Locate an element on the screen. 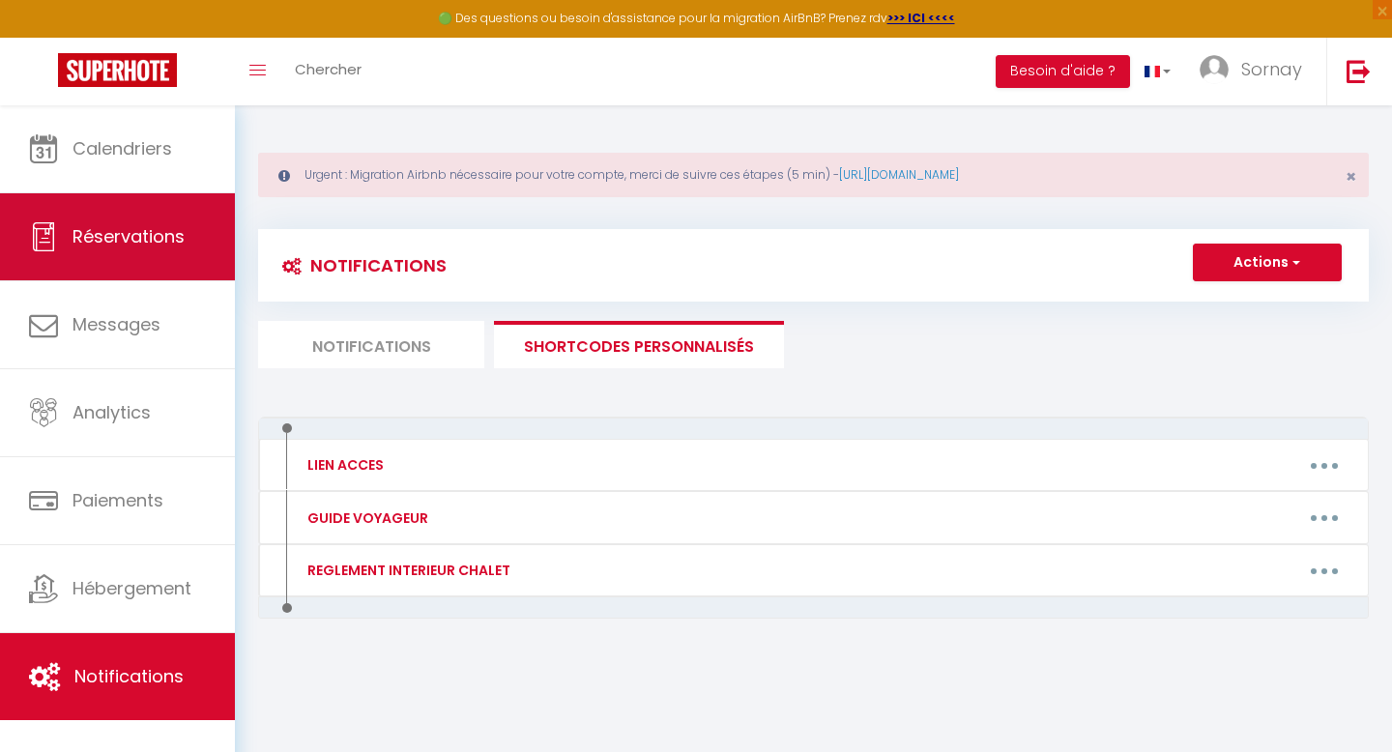 Image resolution: width=1392 pixels, height=752 pixels. span: Sornay is located at coordinates (1271, 69).